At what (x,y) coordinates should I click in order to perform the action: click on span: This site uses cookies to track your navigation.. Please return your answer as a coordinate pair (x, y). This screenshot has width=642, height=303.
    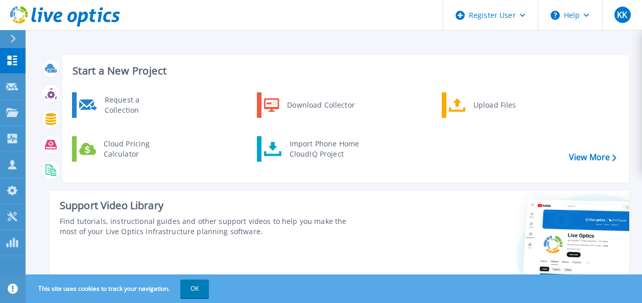
    Looking at the image, I should click on (119, 289).